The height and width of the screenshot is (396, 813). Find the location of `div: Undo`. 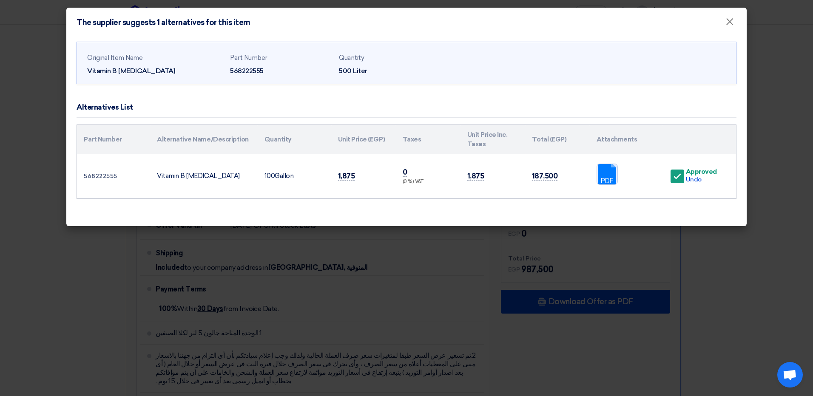

div: Undo is located at coordinates (702, 180).